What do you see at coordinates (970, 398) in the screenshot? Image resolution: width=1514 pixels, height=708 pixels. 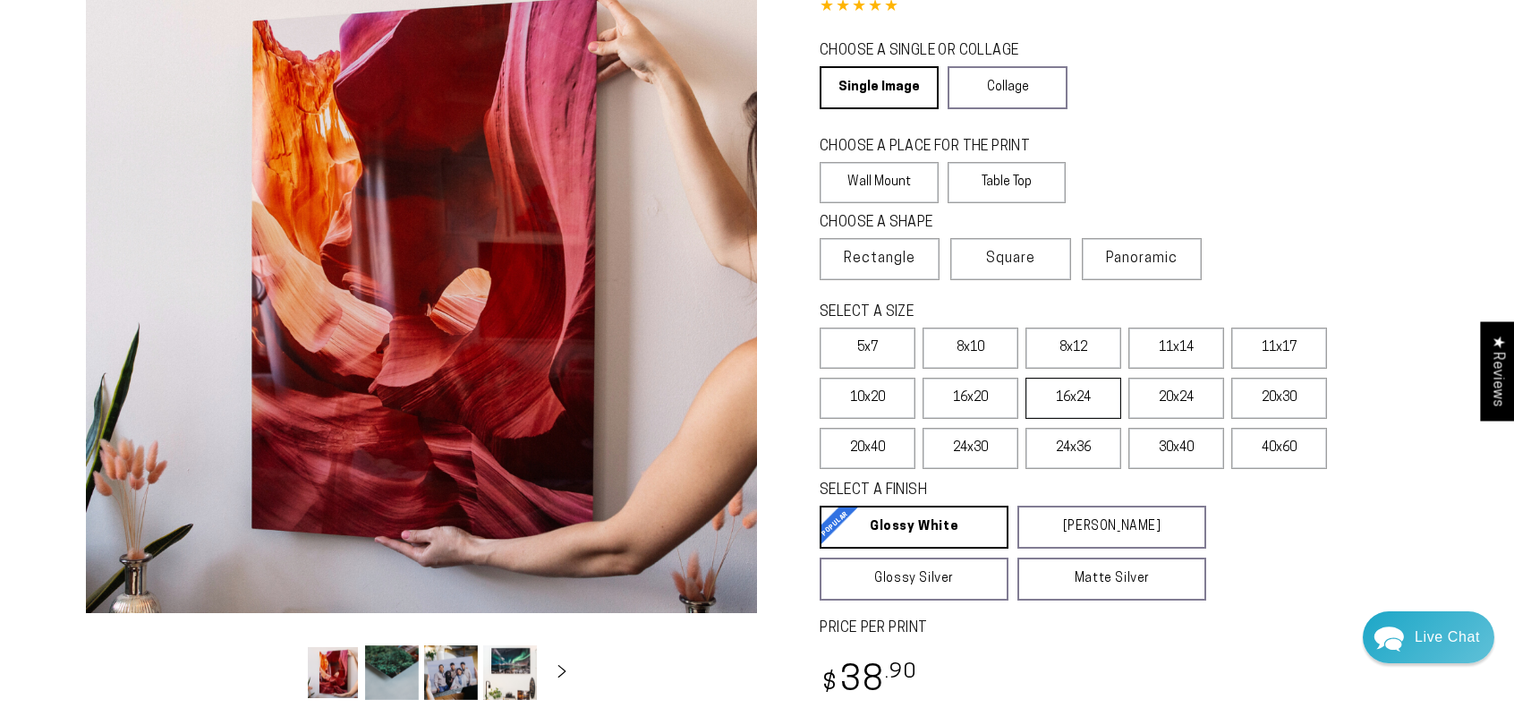 I see `label: 16x20` at bounding box center [970, 398].